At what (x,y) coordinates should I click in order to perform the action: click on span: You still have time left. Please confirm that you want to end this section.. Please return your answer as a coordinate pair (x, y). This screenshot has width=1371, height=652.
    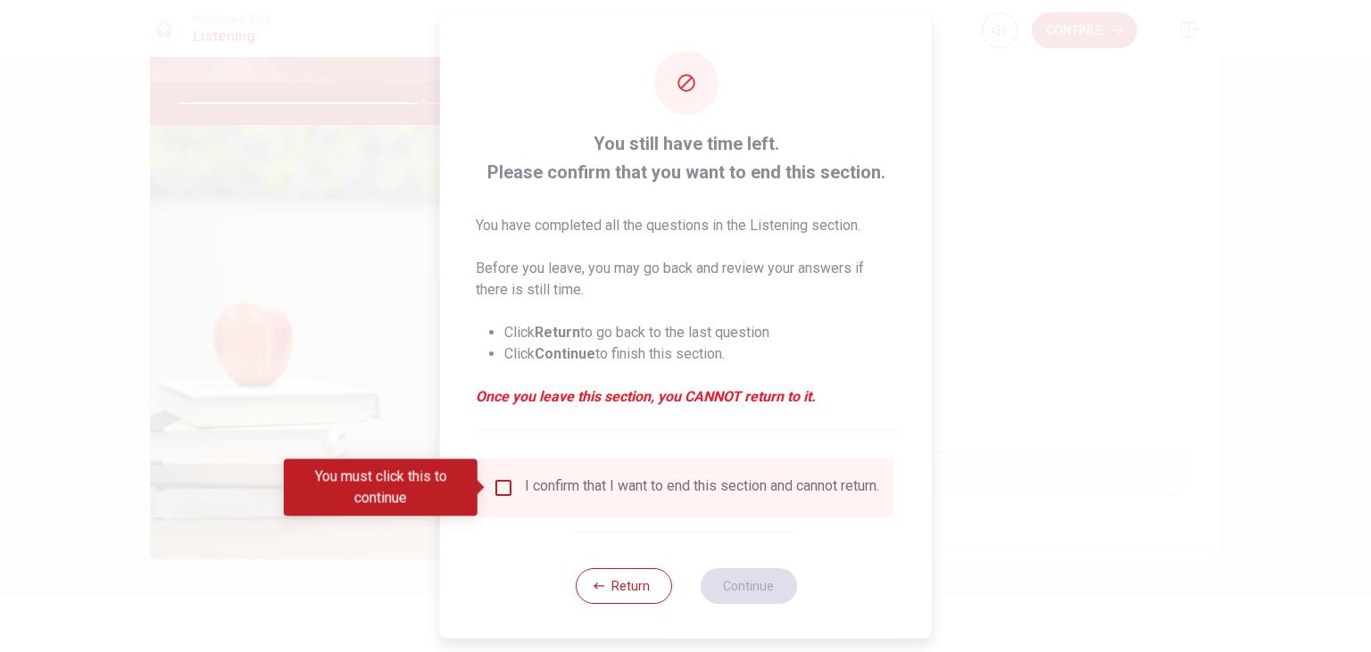
    Looking at the image, I should click on (685, 157).